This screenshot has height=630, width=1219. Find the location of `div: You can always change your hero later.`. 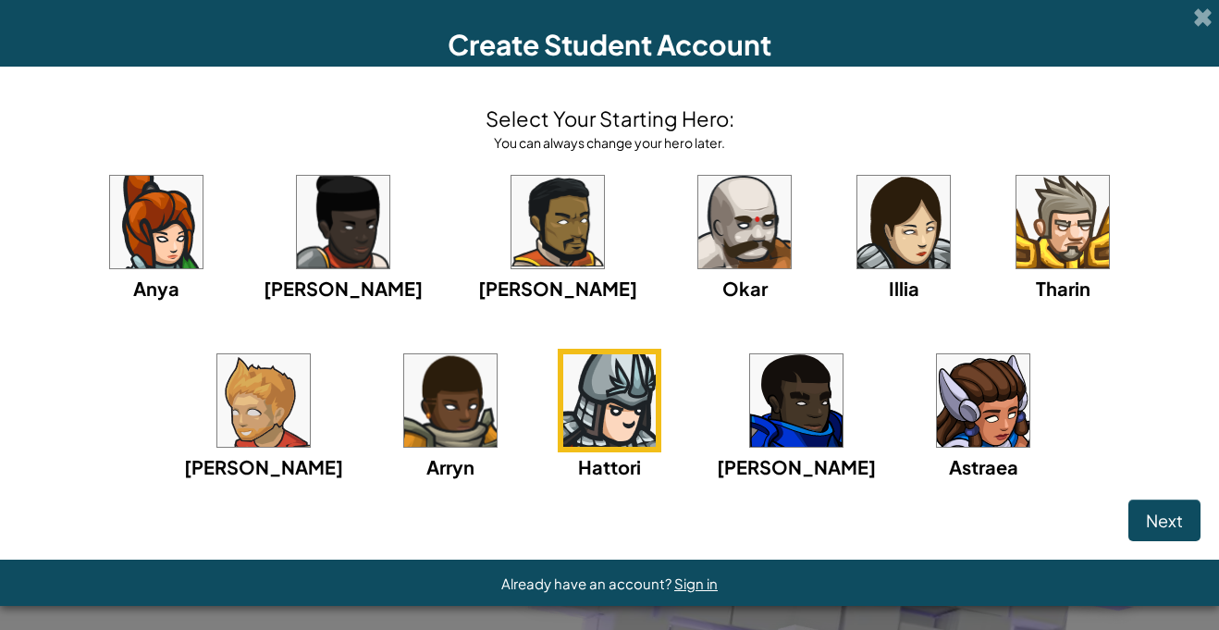

div: You can always change your hero later. is located at coordinates (610, 142).